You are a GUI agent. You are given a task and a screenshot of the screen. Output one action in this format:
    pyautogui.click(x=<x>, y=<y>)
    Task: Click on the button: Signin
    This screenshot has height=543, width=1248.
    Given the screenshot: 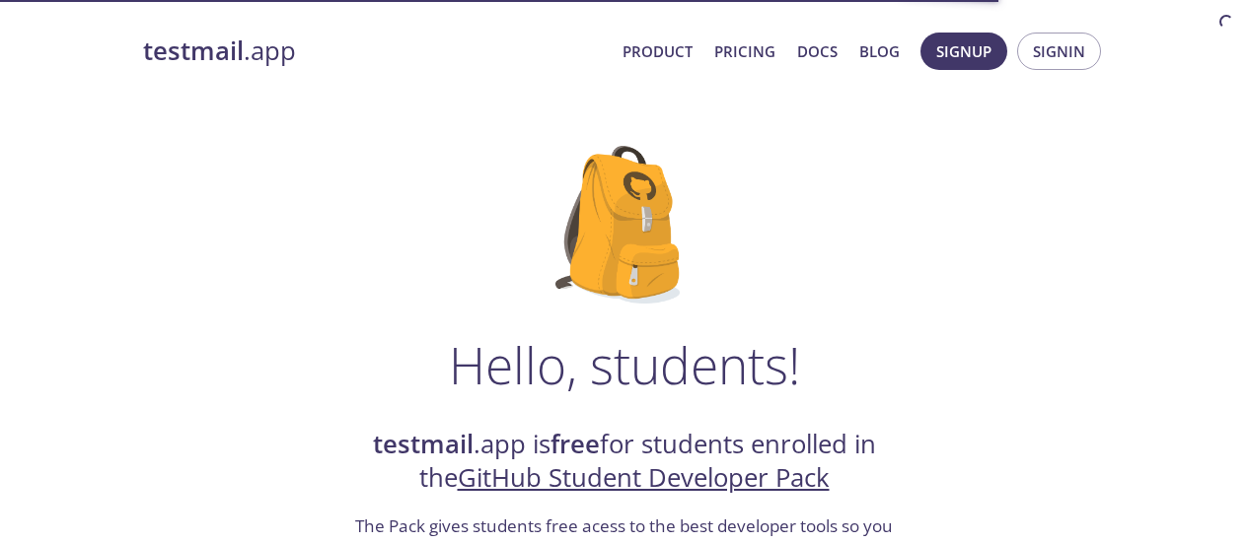 What is the action you would take?
    pyautogui.click(x=1058, y=51)
    